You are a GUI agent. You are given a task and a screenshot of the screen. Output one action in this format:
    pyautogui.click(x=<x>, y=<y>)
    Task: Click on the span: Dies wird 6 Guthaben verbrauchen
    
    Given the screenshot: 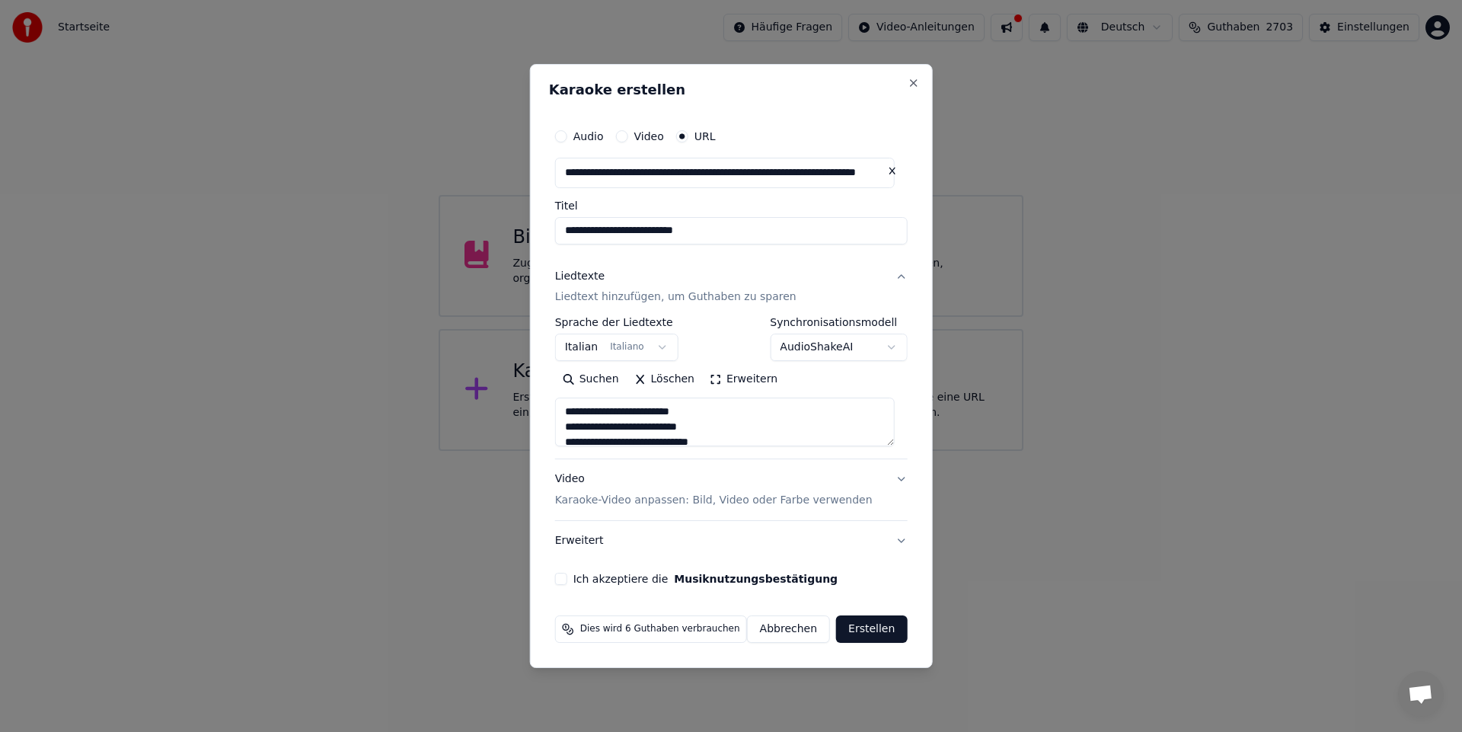 What is the action you would take?
    pyautogui.click(x=660, y=629)
    